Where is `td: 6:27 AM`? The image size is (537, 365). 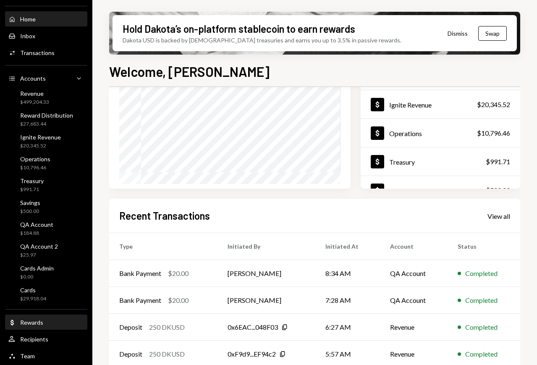
td: 6:27 AM is located at coordinates (348, 327).